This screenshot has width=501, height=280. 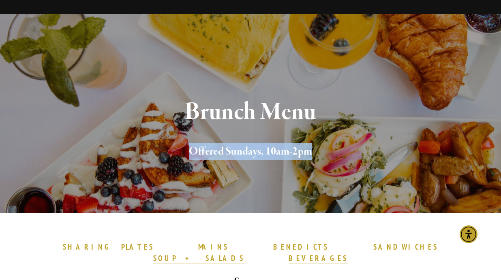 I want to click on a: SHARING PLATES, so click(x=108, y=248).